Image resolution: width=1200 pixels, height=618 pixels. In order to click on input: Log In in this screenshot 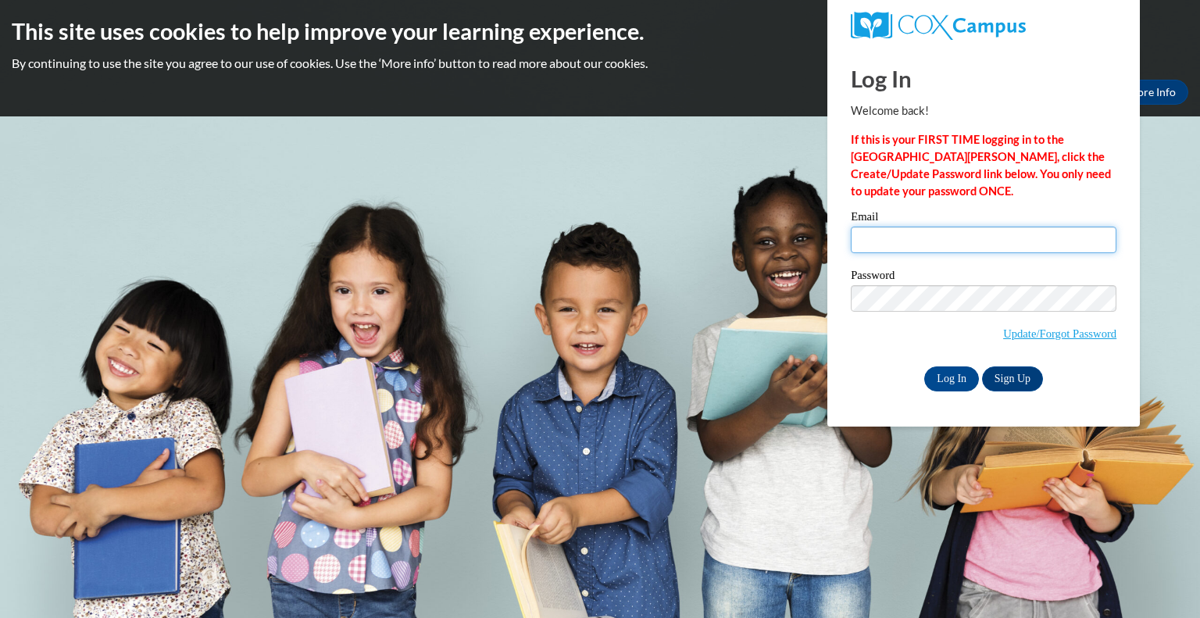, I will do `click(951, 379)`.